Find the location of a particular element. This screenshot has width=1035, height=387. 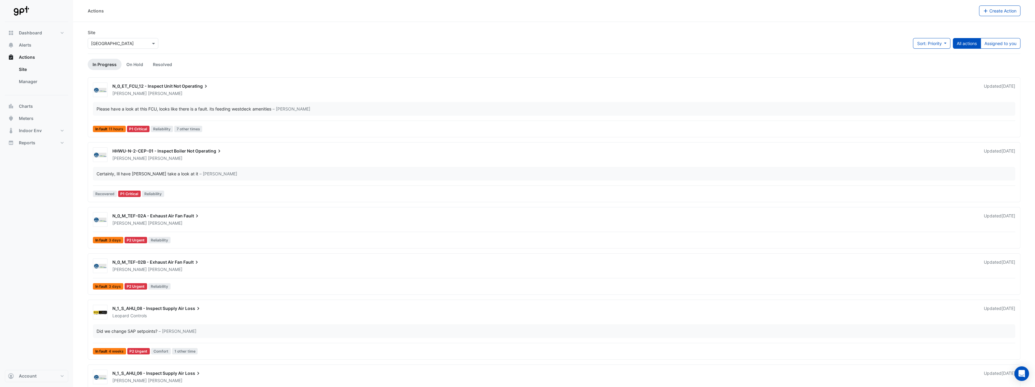

span: Meters is located at coordinates (26, 118).